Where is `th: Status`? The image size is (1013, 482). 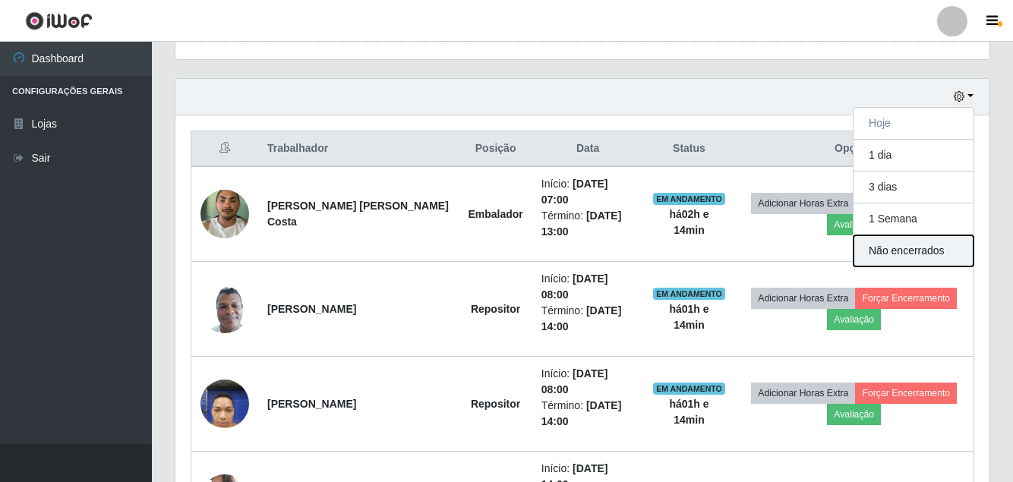 th: Status is located at coordinates (689, 149).